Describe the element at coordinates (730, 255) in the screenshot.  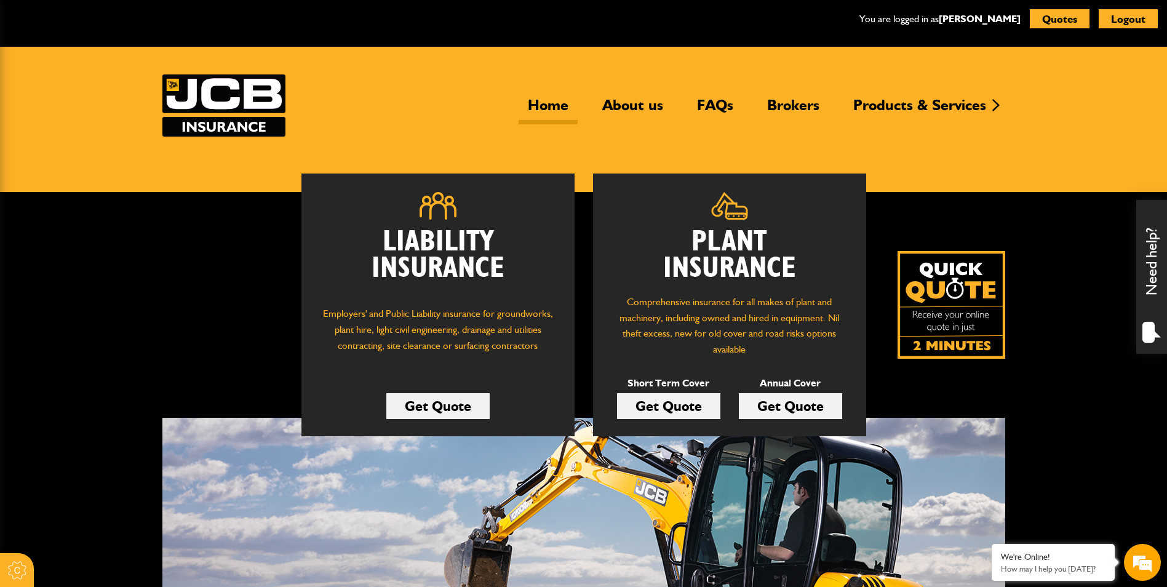
I see `h2: Plant Insurance` at that location.